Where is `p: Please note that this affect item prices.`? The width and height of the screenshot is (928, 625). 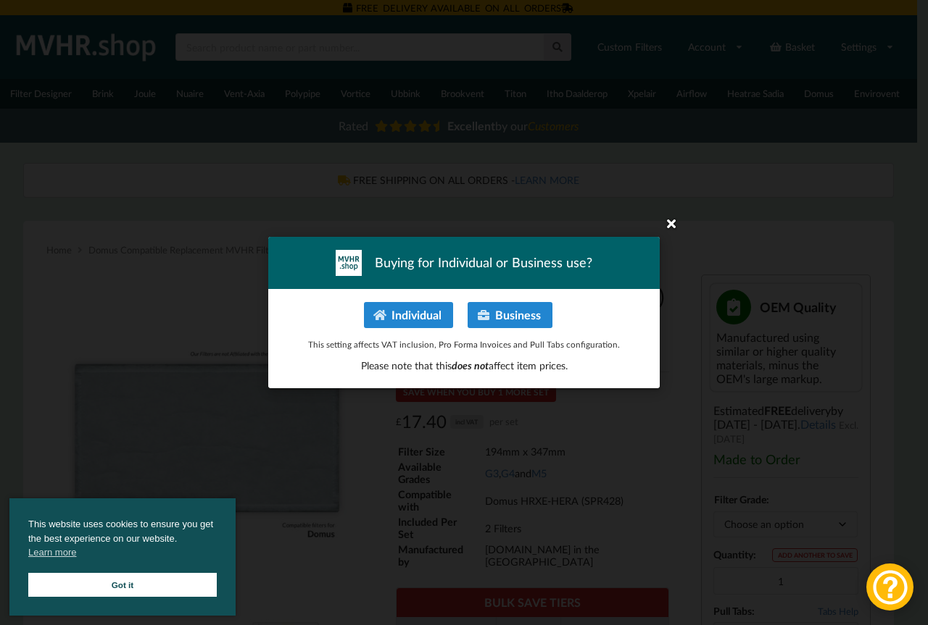 p: Please note that this affect item prices. is located at coordinates (464, 366).